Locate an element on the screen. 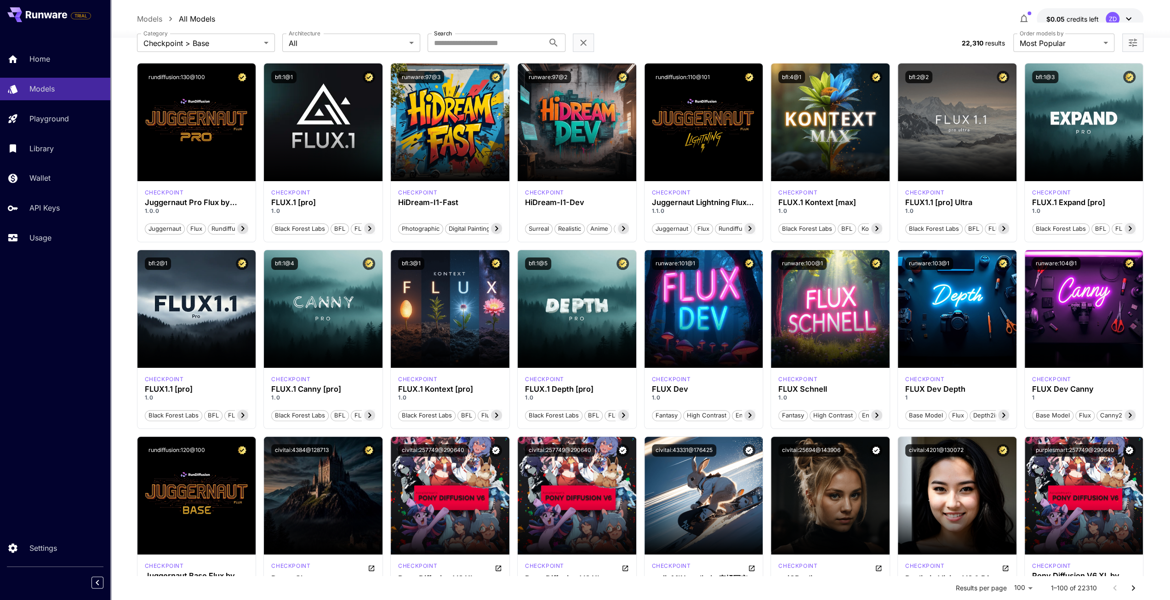 Image resolution: width=1170 pixels, height=600 pixels. span: results is located at coordinates (995, 43).